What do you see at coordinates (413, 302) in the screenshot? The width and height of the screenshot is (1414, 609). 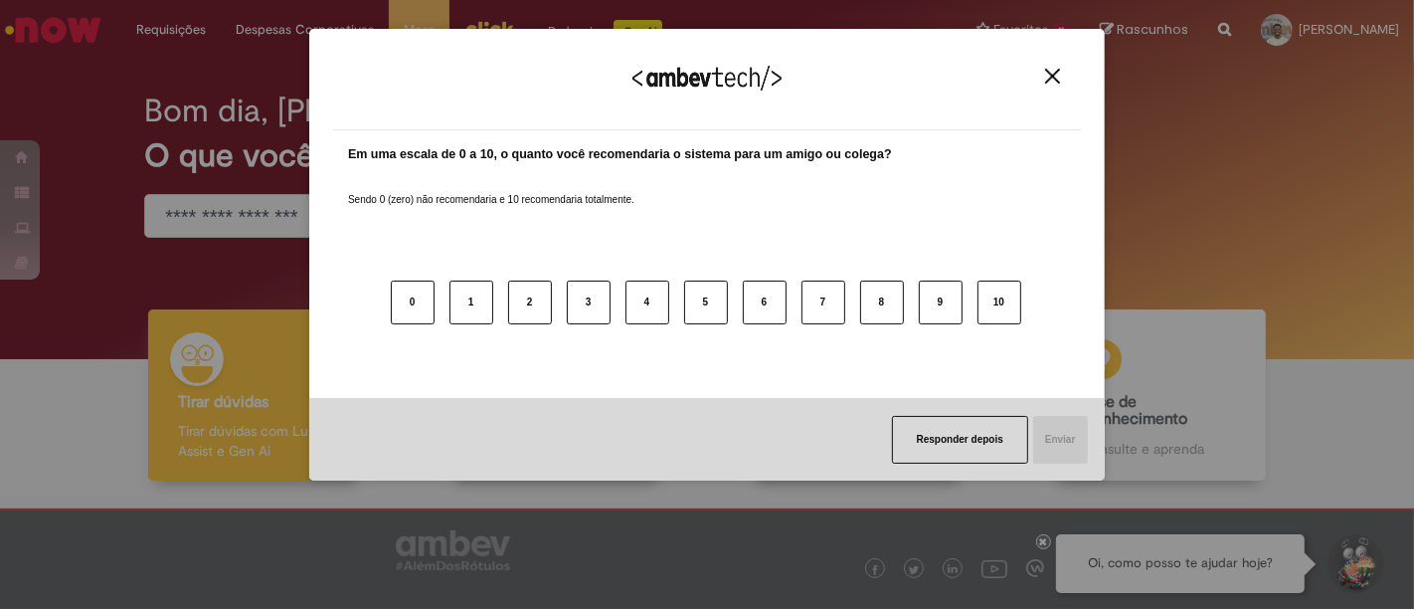 I see `button: 0` at bounding box center [413, 302].